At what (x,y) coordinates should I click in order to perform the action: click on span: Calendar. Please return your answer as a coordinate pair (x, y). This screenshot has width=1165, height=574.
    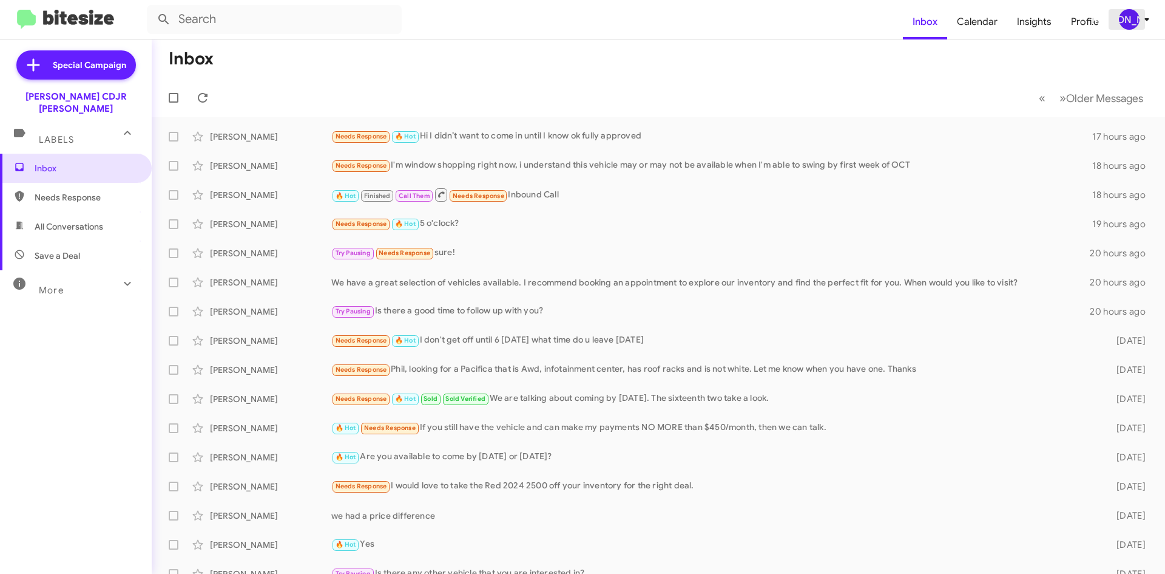
    Looking at the image, I should click on (977, 22).